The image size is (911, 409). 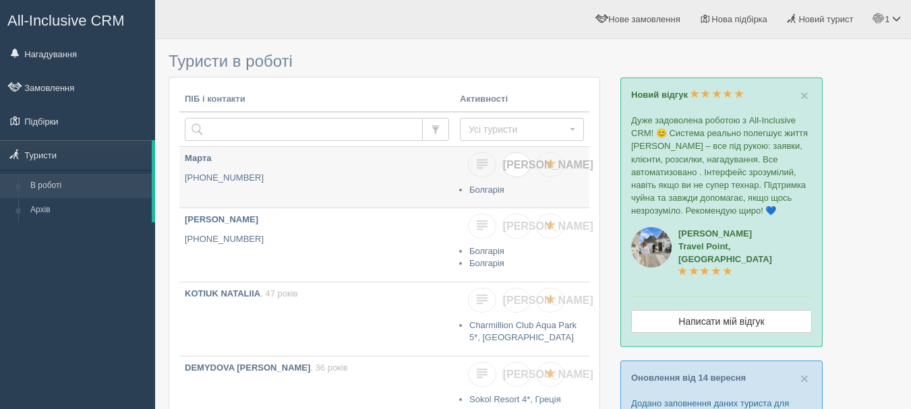 What do you see at coordinates (826, 19) in the screenshot?
I see `span: Новий турист` at bounding box center [826, 19].